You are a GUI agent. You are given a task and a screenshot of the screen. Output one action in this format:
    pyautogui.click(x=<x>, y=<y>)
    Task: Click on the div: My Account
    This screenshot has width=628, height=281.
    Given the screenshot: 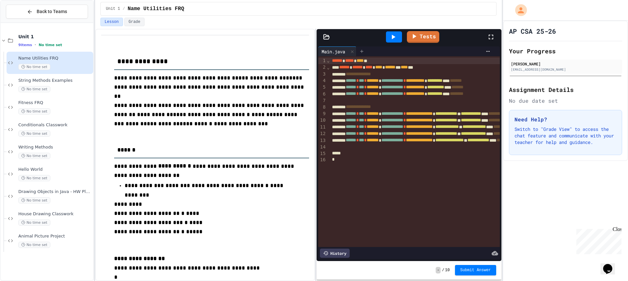 What is the action you would take?
    pyautogui.click(x=518, y=10)
    